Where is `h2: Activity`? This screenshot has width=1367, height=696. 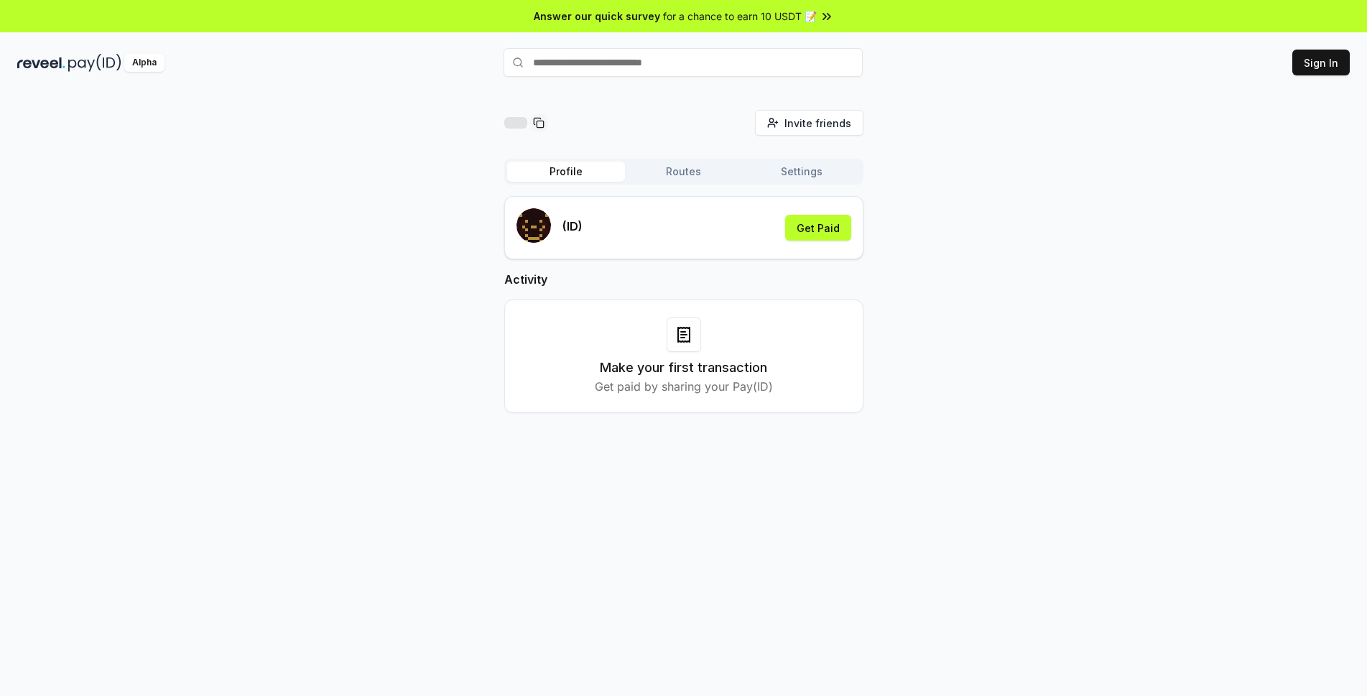 h2: Activity is located at coordinates (684, 279).